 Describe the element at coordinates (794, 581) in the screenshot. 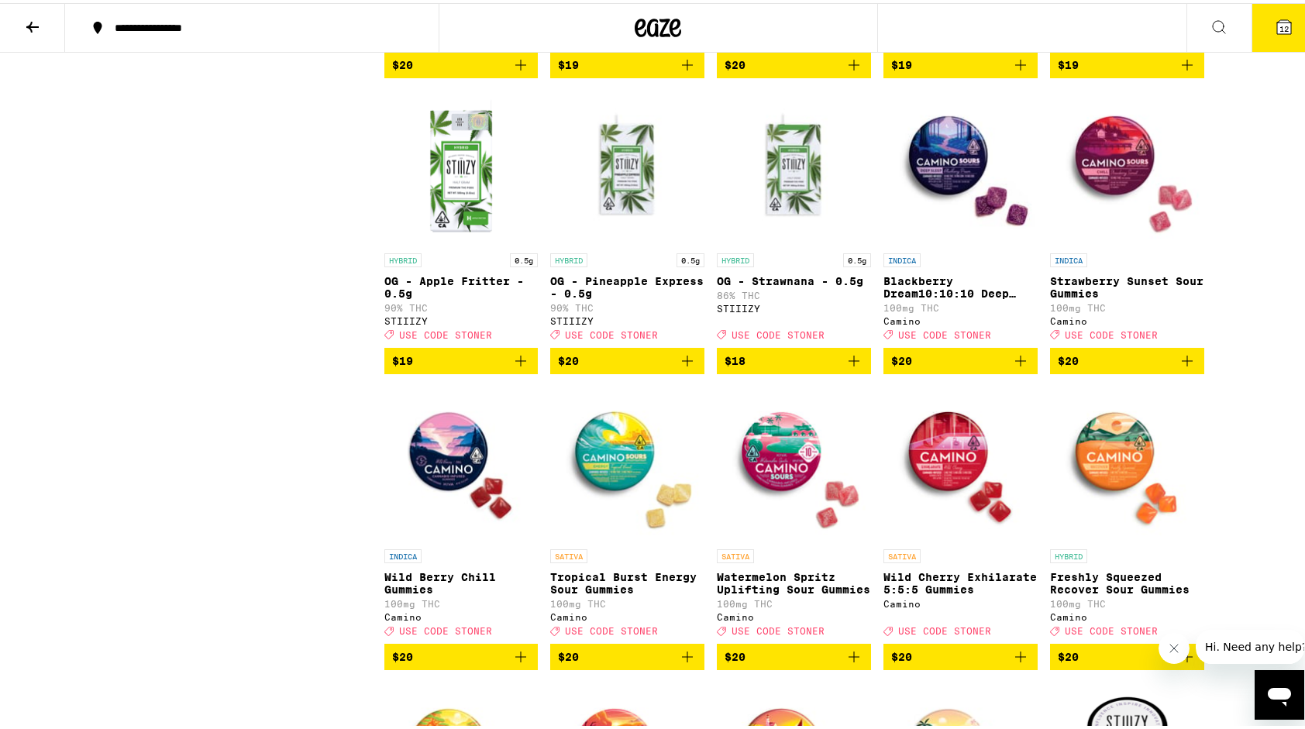

I see `p: Watermelon Spritz Uplifting Sour Gummies` at that location.